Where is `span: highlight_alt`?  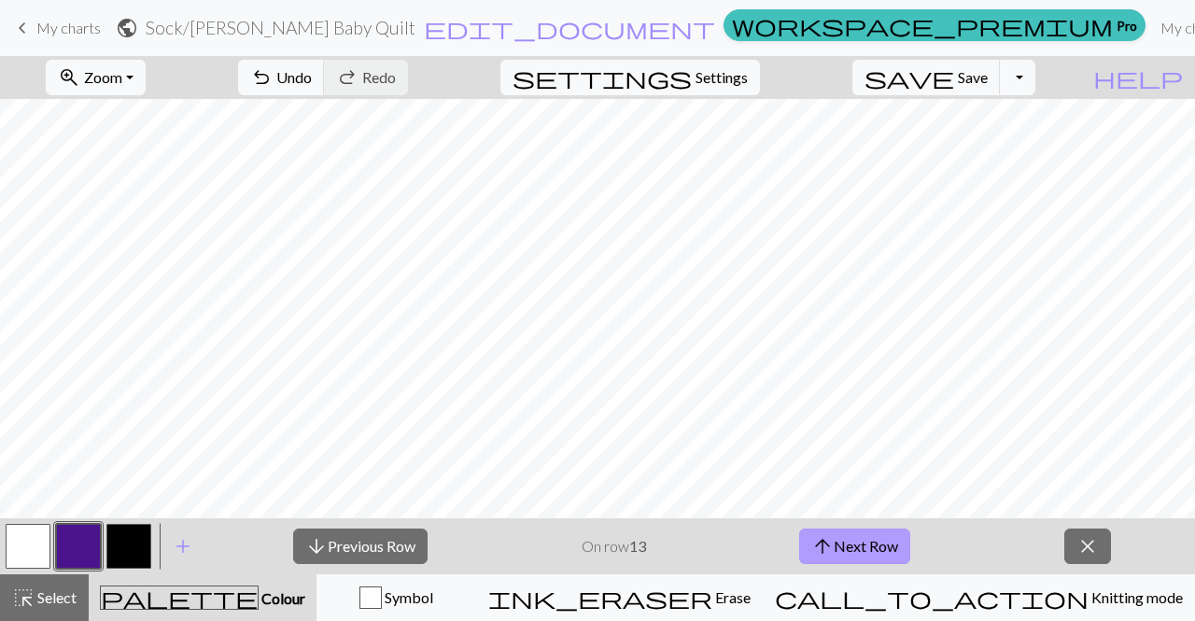 span: highlight_alt is located at coordinates (23, 598).